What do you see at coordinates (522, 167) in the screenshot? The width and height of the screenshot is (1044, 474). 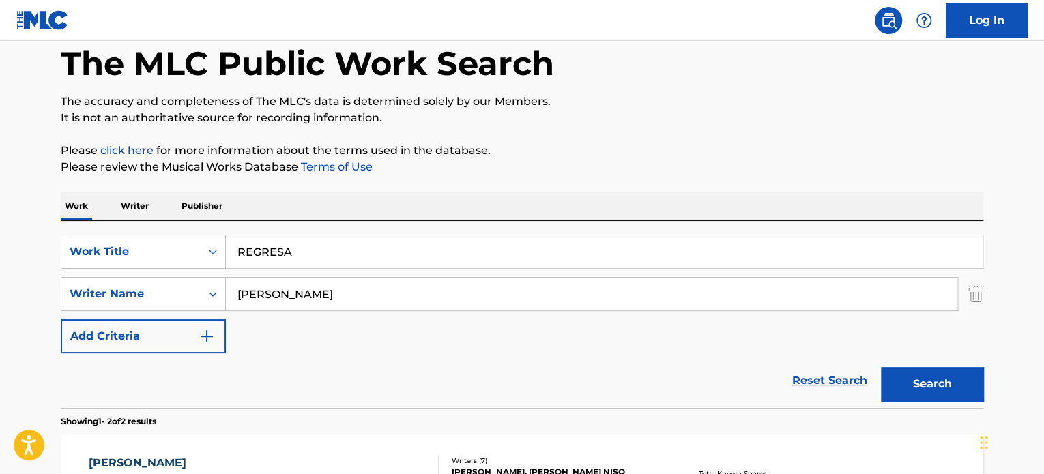 I see `p: Please review the Musical Works Database` at bounding box center [522, 167].